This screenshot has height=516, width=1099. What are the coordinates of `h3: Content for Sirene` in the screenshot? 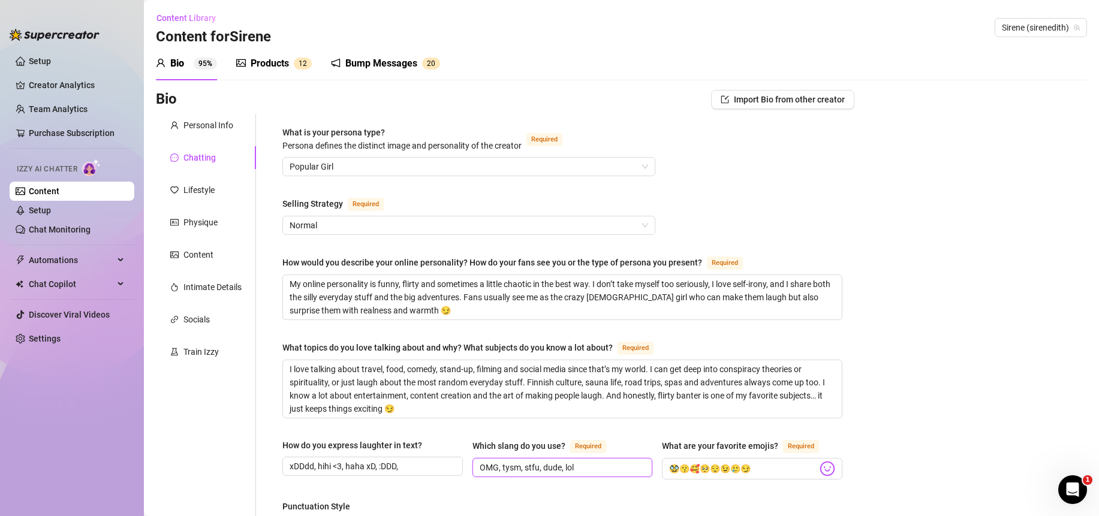 It's located at (213, 37).